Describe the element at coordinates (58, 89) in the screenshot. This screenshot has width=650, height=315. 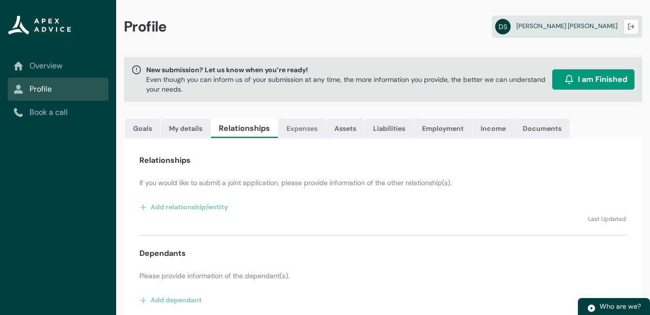
I see `a: Profile` at that location.